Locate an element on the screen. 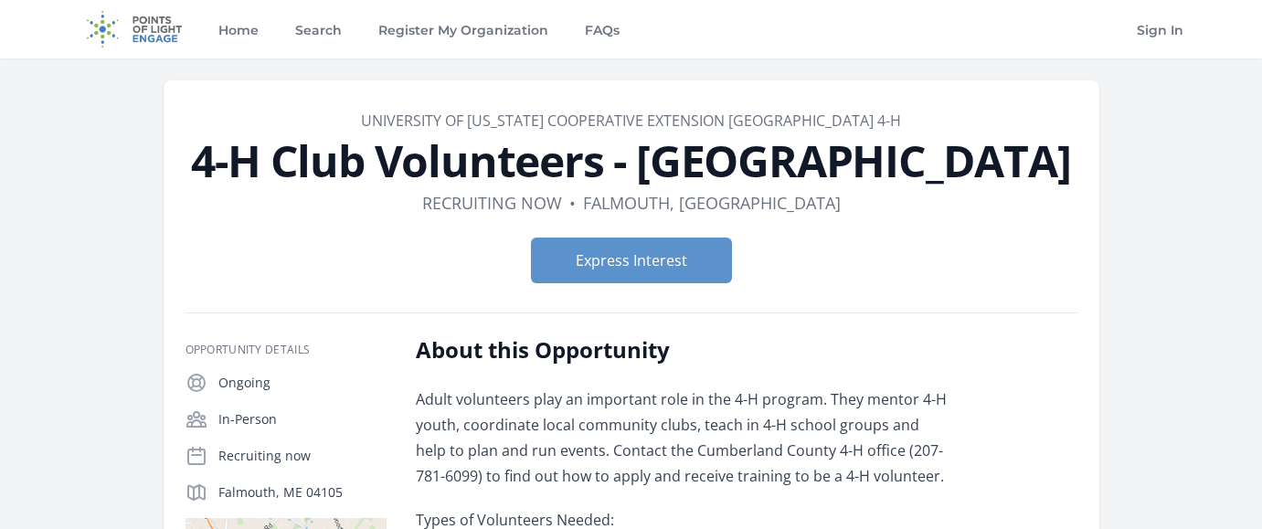 The image size is (1262, 529). p: Falmouth, ME 04105 is located at coordinates (303, 493).